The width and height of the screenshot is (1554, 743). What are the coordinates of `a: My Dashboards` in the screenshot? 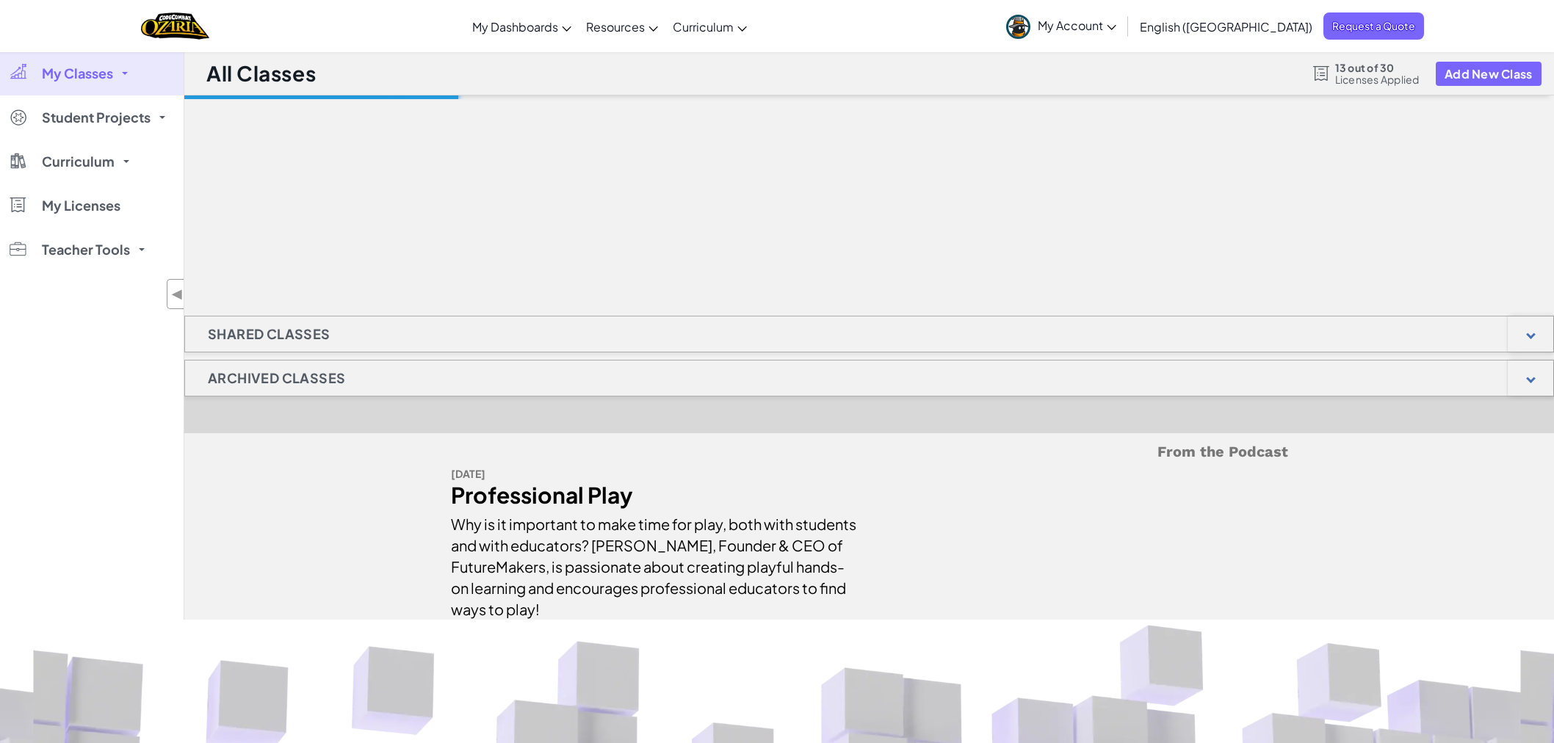 It's located at (521, 26).